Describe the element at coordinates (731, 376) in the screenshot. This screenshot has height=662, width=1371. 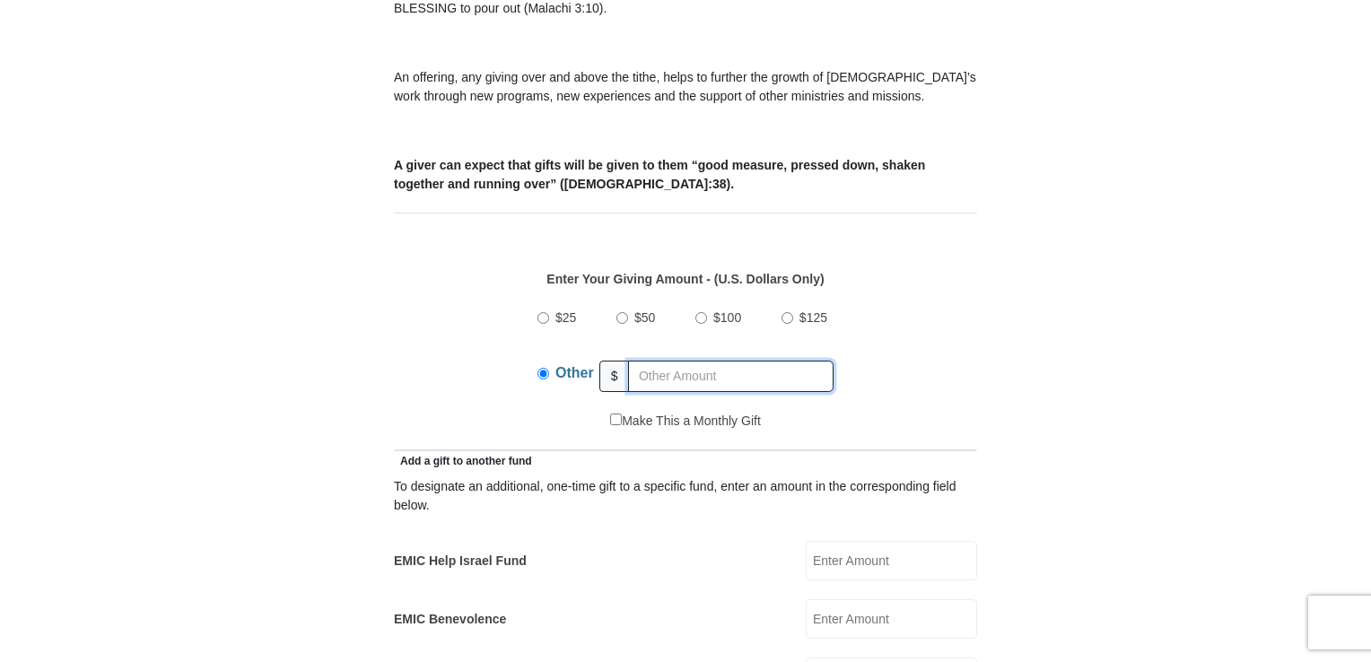
I see `input: Other Amount` at that location.